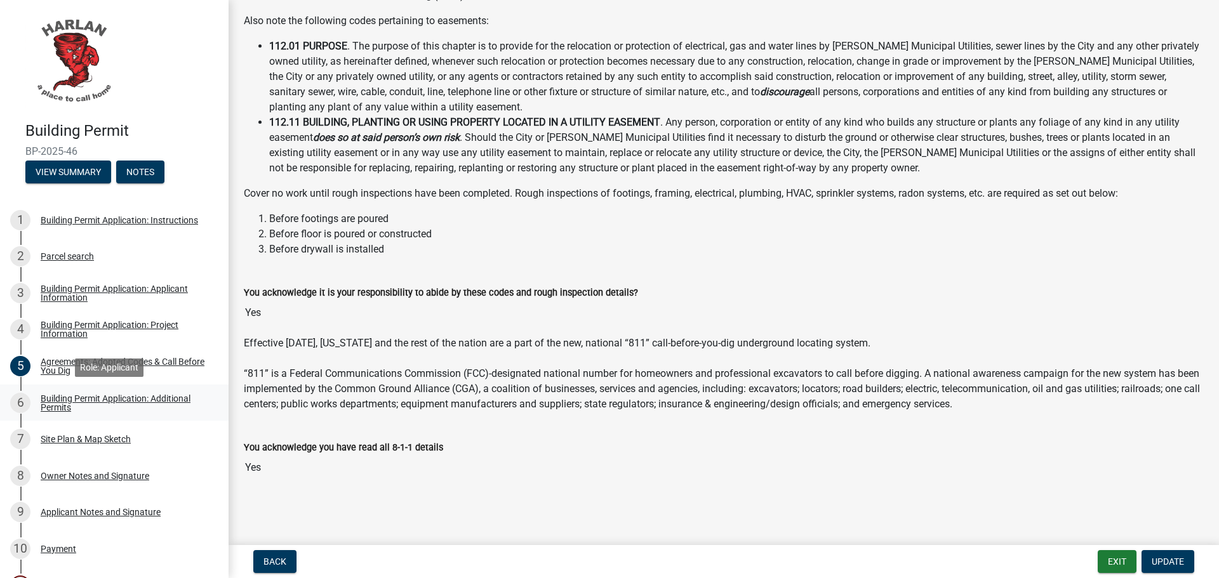 The width and height of the screenshot is (1219, 578). I want to click on li: Before floor is poured or constructed, so click(736, 234).